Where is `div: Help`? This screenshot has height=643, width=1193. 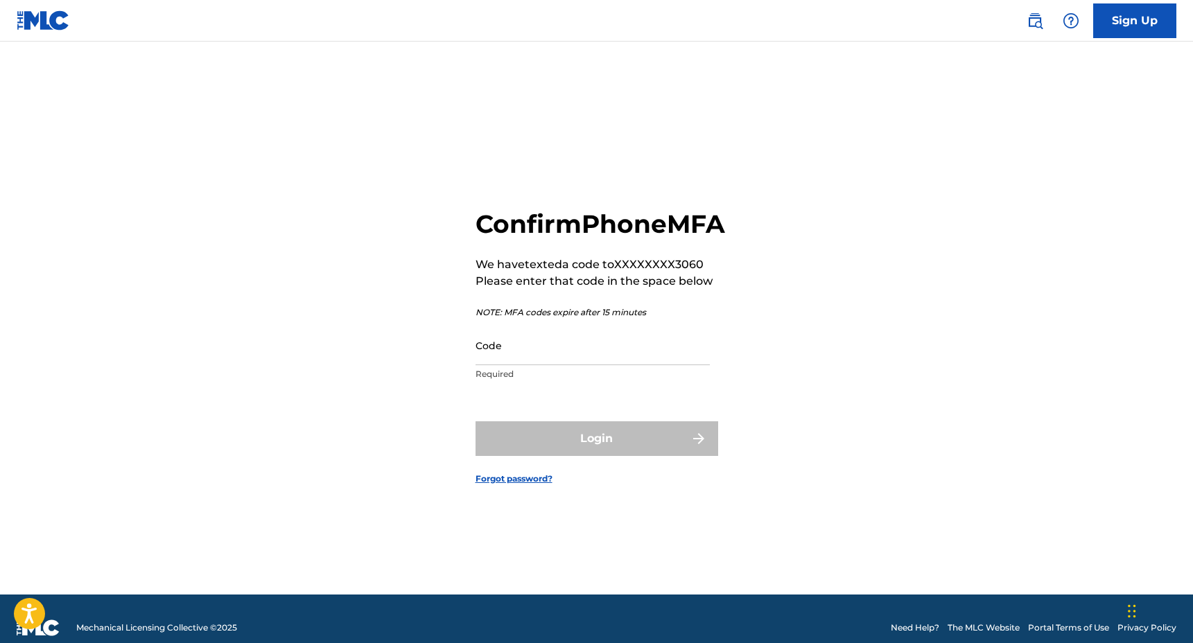
div: Help is located at coordinates (1071, 21).